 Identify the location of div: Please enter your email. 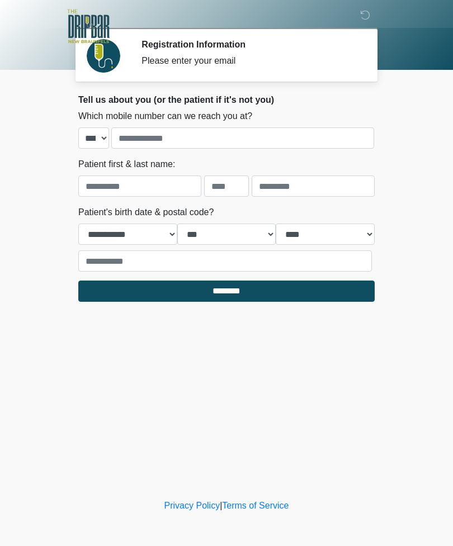
(249, 61).